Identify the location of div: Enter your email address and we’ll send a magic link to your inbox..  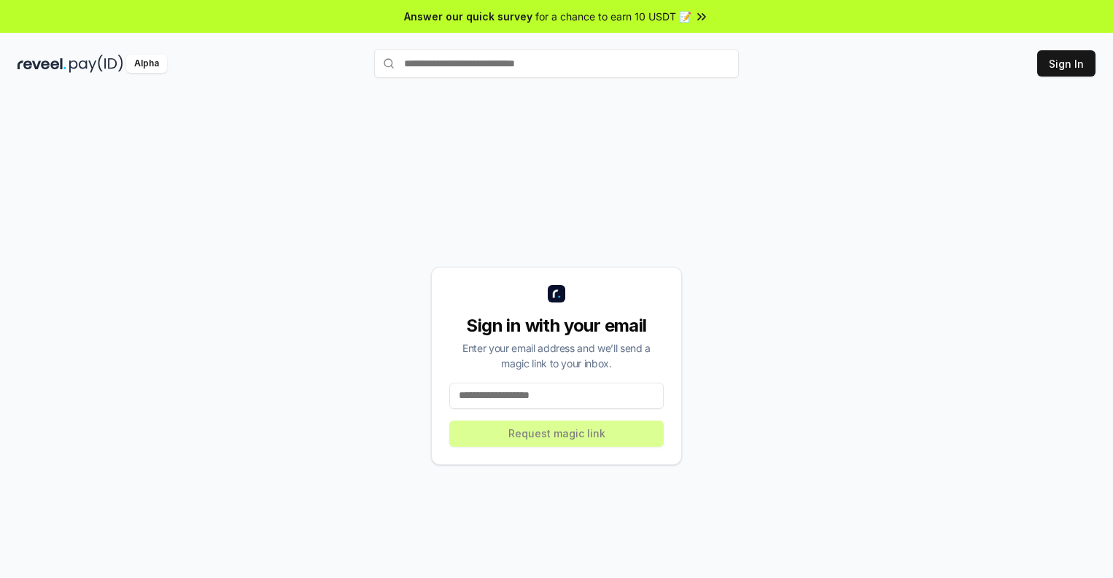
(556, 356).